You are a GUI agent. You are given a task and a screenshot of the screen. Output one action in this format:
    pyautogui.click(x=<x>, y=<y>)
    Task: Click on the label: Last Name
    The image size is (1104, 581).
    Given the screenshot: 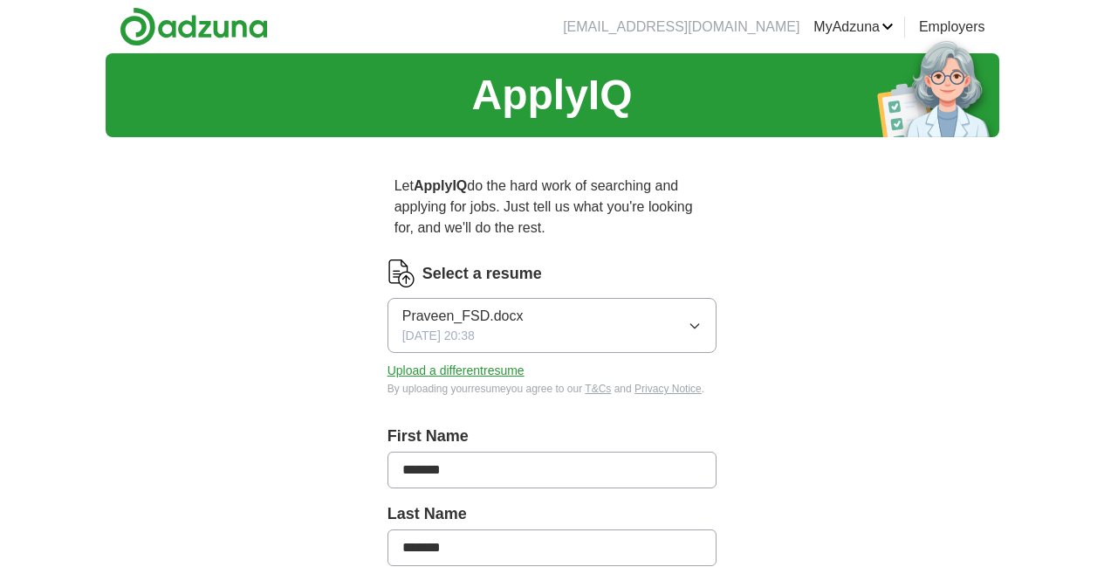 What is the action you would take?
    pyautogui.click(x=553, y=513)
    